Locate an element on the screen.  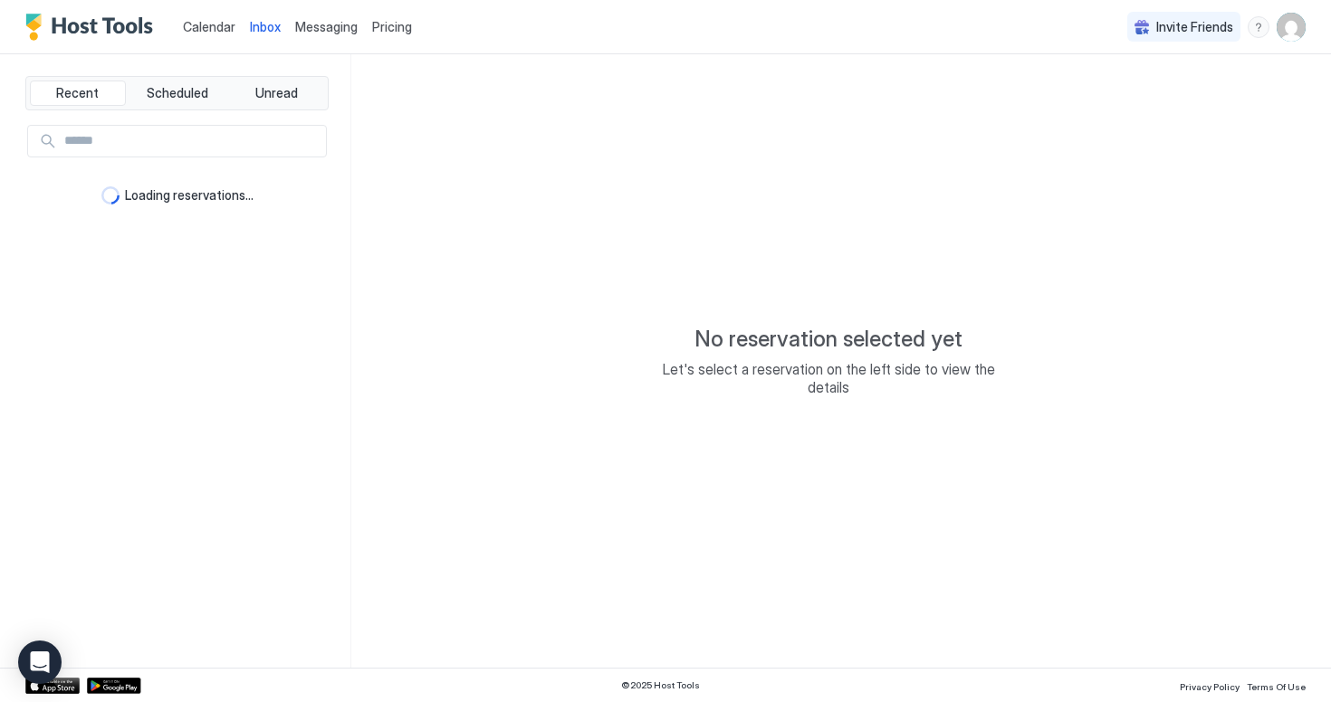
div: Google Play Store is located at coordinates (114, 686).